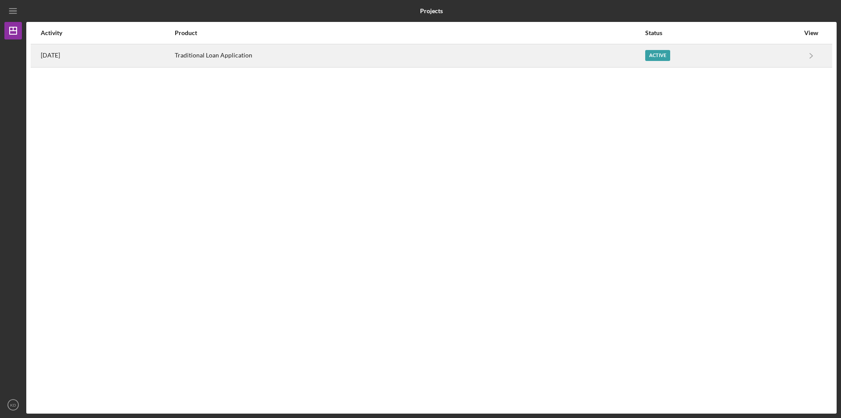  I want to click on text: KD, so click(13, 405).